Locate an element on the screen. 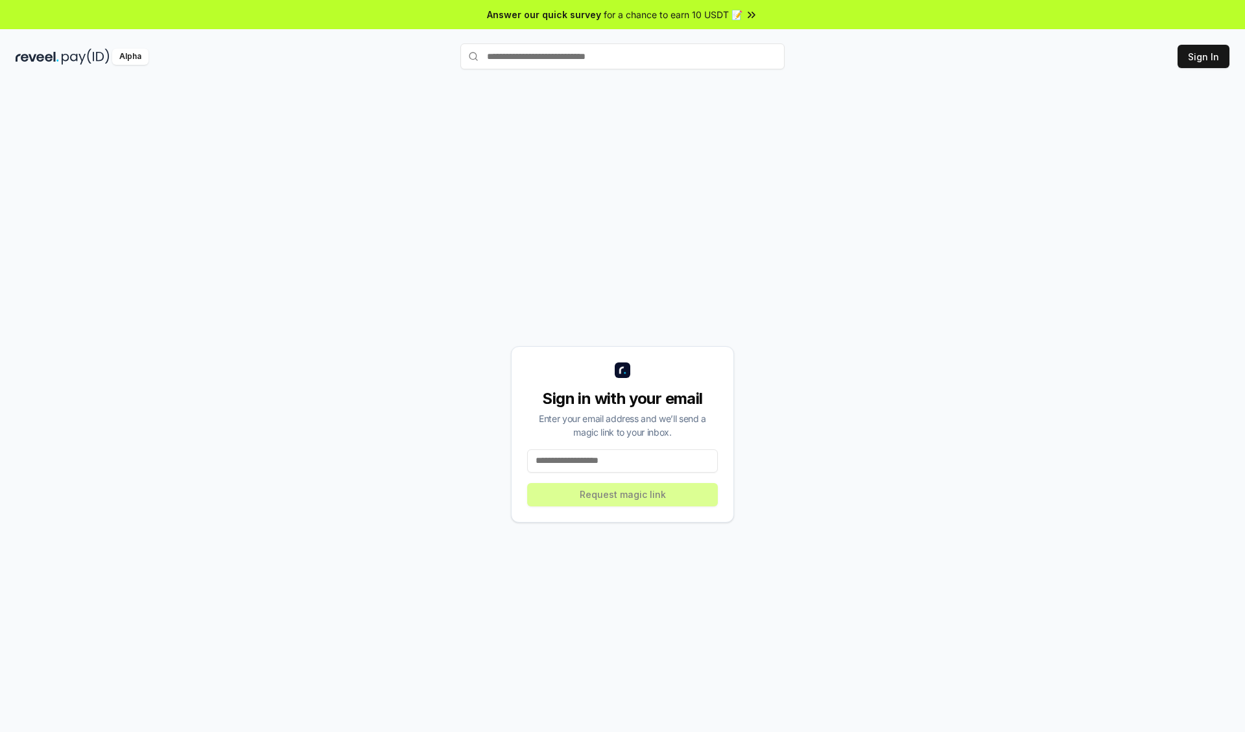 This screenshot has width=1245, height=732. div: Enter your email address and we’ll send a magic link to your inbox. is located at coordinates (622, 425).